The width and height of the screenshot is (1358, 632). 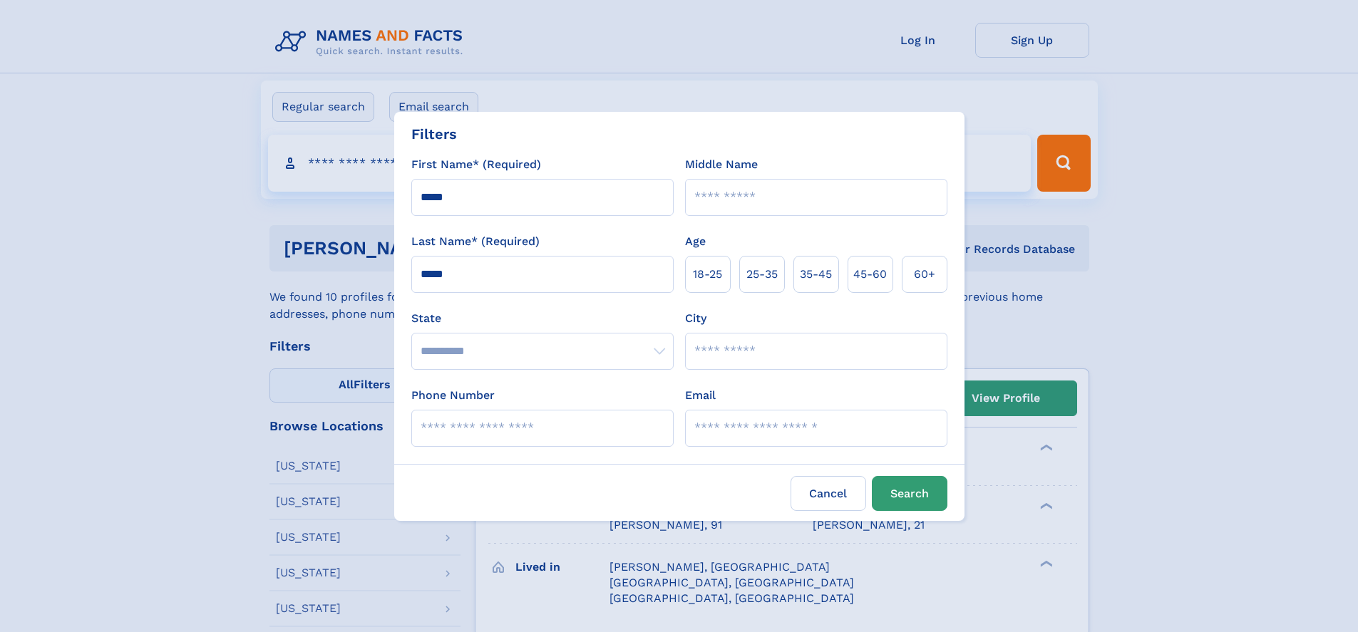 I want to click on span: 25‑35, so click(x=762, y=274).